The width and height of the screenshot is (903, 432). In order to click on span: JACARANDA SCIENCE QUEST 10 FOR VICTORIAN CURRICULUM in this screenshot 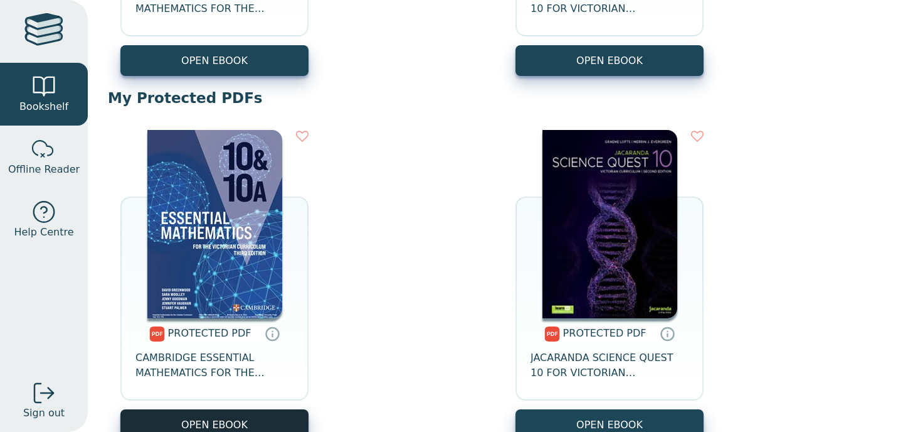, I will do `click(610, 365)`.